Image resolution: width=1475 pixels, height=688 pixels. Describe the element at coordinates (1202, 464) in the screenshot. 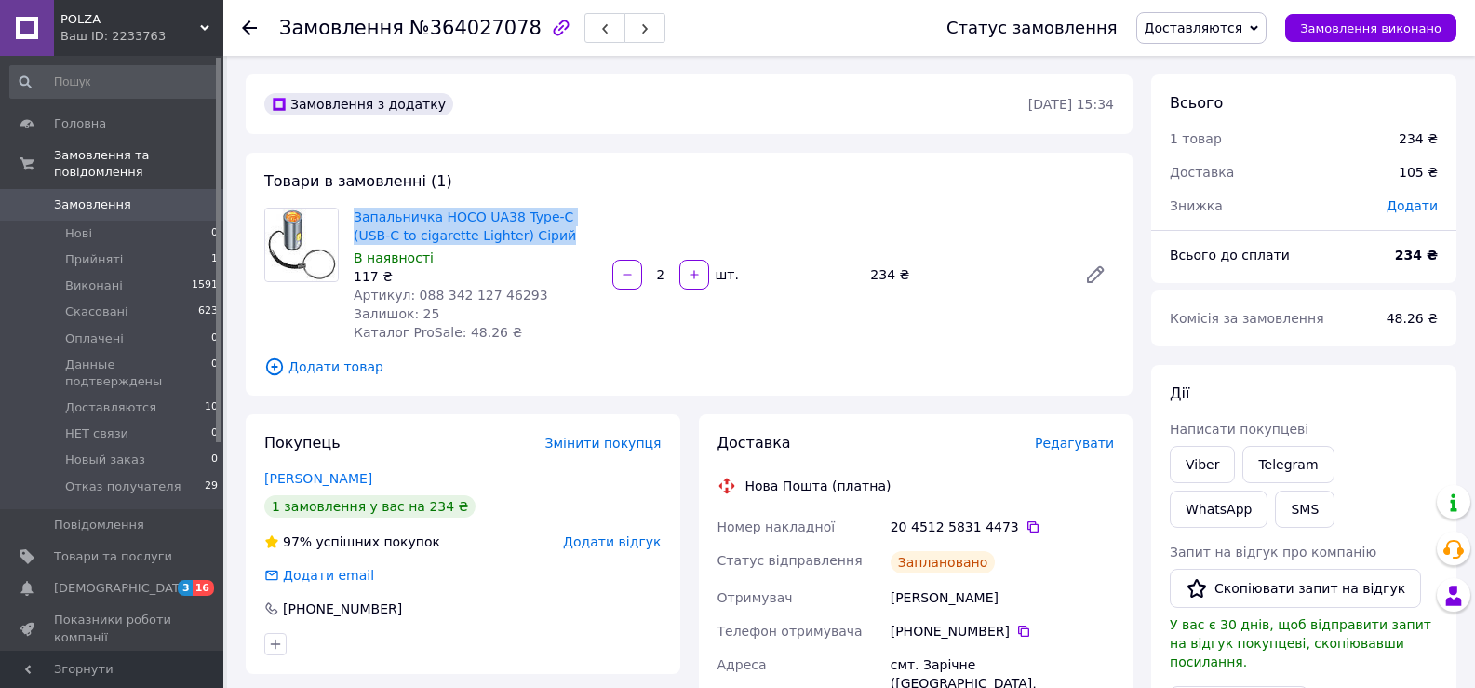

I see `a: Viber` at that location.